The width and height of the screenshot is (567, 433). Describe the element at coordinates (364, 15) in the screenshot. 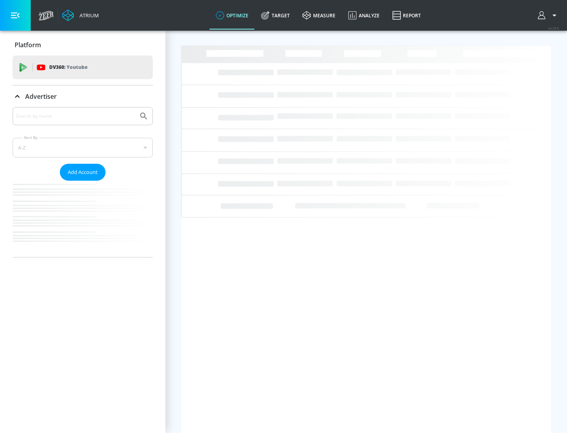

I see `a: Analyze` at that location.